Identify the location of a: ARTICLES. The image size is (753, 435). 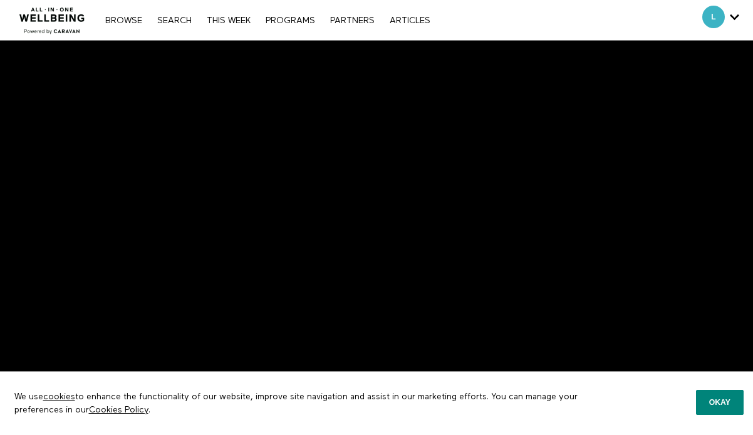
(410, 21).